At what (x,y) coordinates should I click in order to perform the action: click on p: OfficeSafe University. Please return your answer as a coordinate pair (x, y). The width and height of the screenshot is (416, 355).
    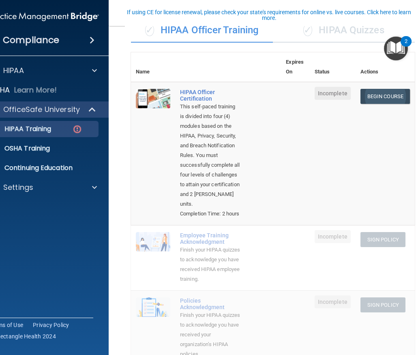
    Looking at the image, I should click on (41, 109).